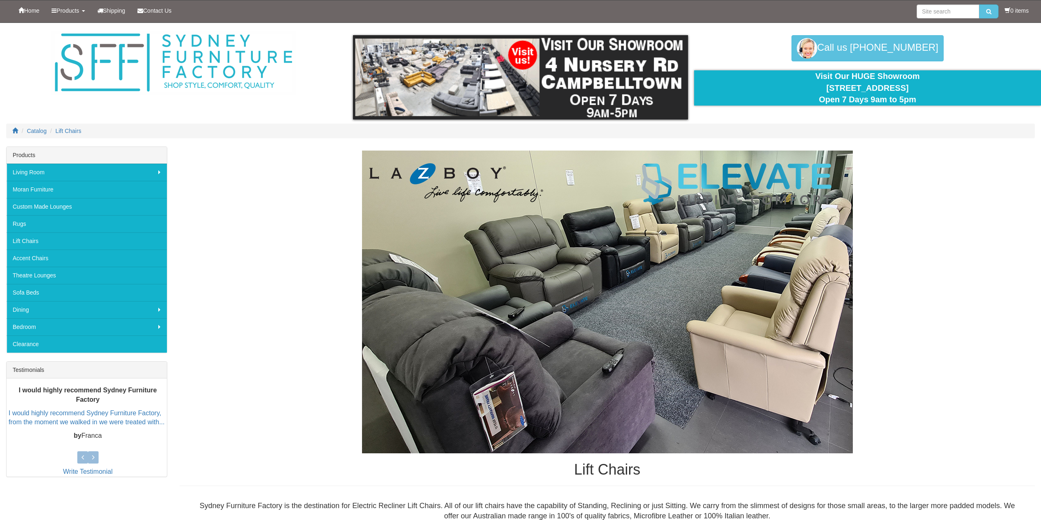 The image size is (1041, 520). What do you see at coordinates (87, 417) in the screenshot?
I see `a: I would highly recommend Sydney Furniture Factory, from the moment we walked in we were treated w...` at bounding box center [87, 417].